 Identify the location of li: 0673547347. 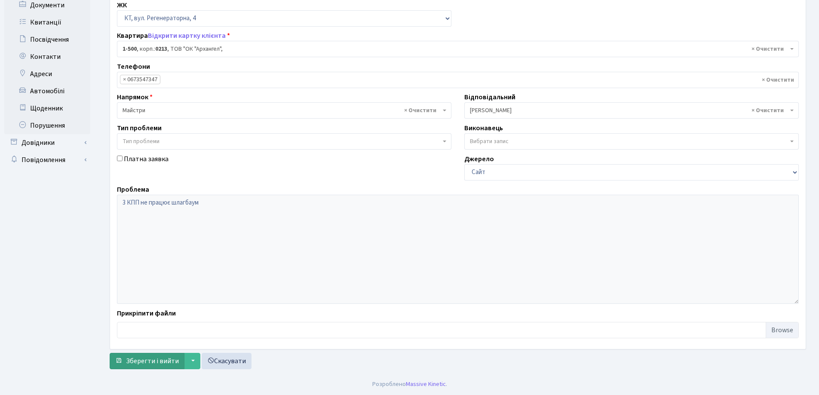
(140, 80).